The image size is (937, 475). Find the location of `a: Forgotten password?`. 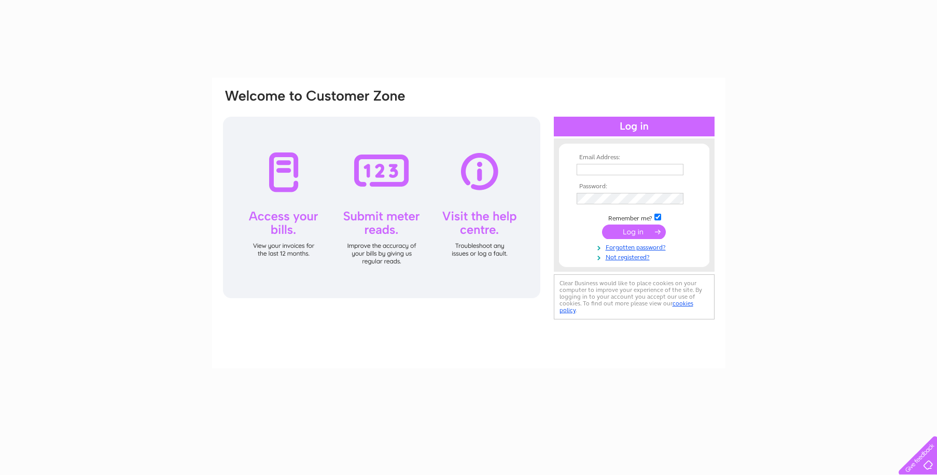

a: Forgotten password? is located at coordinates (635, 246).